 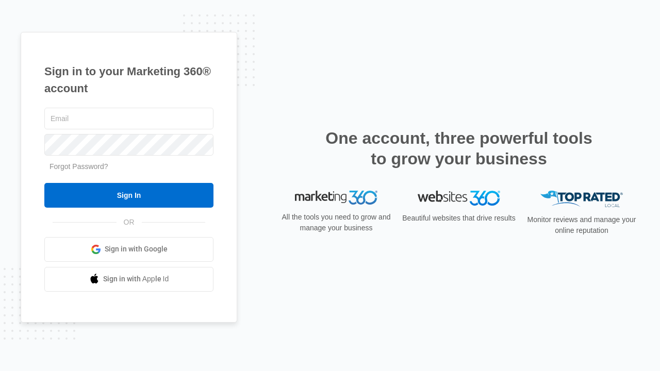 What do you see at coordinates (136, 279) in the screenshot?
I see `span: Sign in with Apple Id` at bounding box center [136, 279].